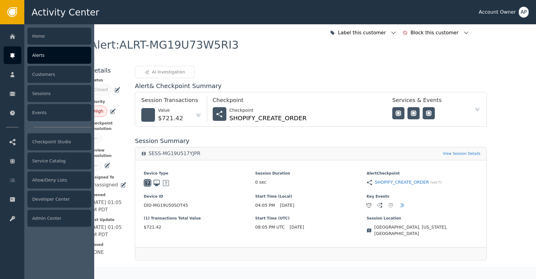  I want to click on span: DID-MG19U50SOT45, so click(199, 206).